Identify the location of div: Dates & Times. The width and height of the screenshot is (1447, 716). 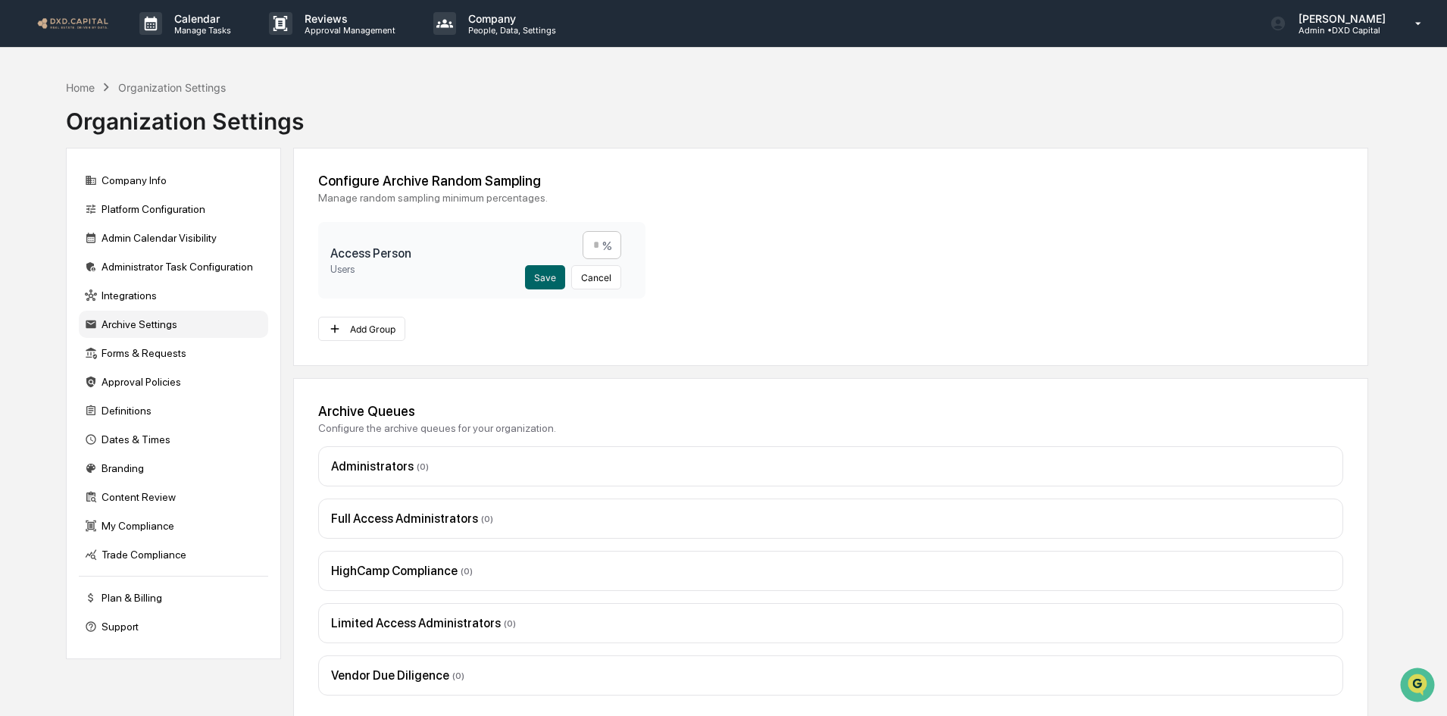
(174, 440).